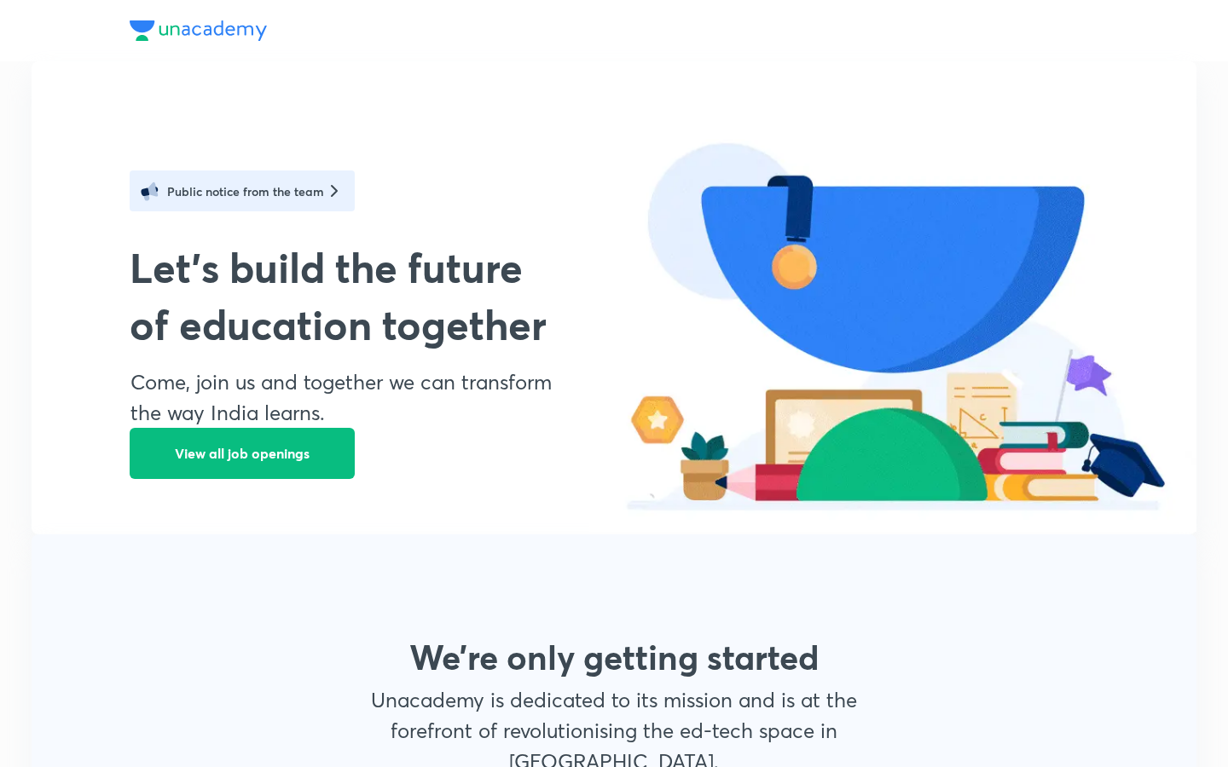  Describe the element at coordinates (242, 454) in the screenshot. I see `button: View all job openings` at that location.